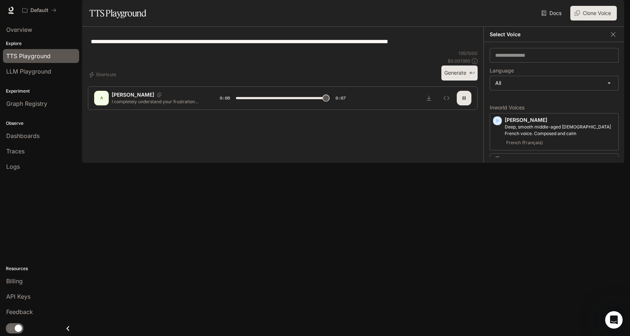 The height and width of the screenshot is (336, 630). I want to click on div: A, so click(101, 98).